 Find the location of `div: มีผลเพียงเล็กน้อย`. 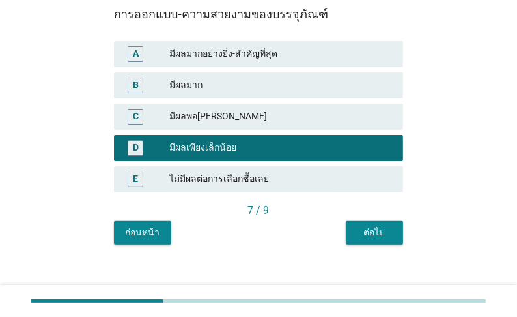

div: มีผลเพียงเล็กน้อย is located at coordinates (281, 148).